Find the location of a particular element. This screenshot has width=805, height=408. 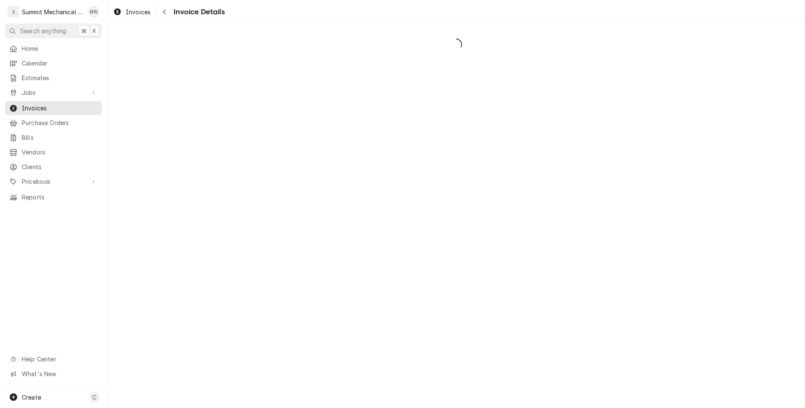

a: Go to Jobs is located at coordinates (53, 92).